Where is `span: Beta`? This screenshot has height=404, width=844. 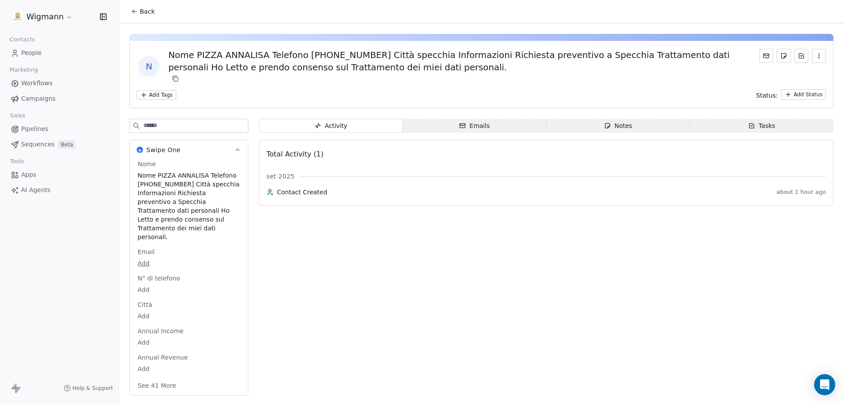 span: Beta is located at coordinates (67, 145).